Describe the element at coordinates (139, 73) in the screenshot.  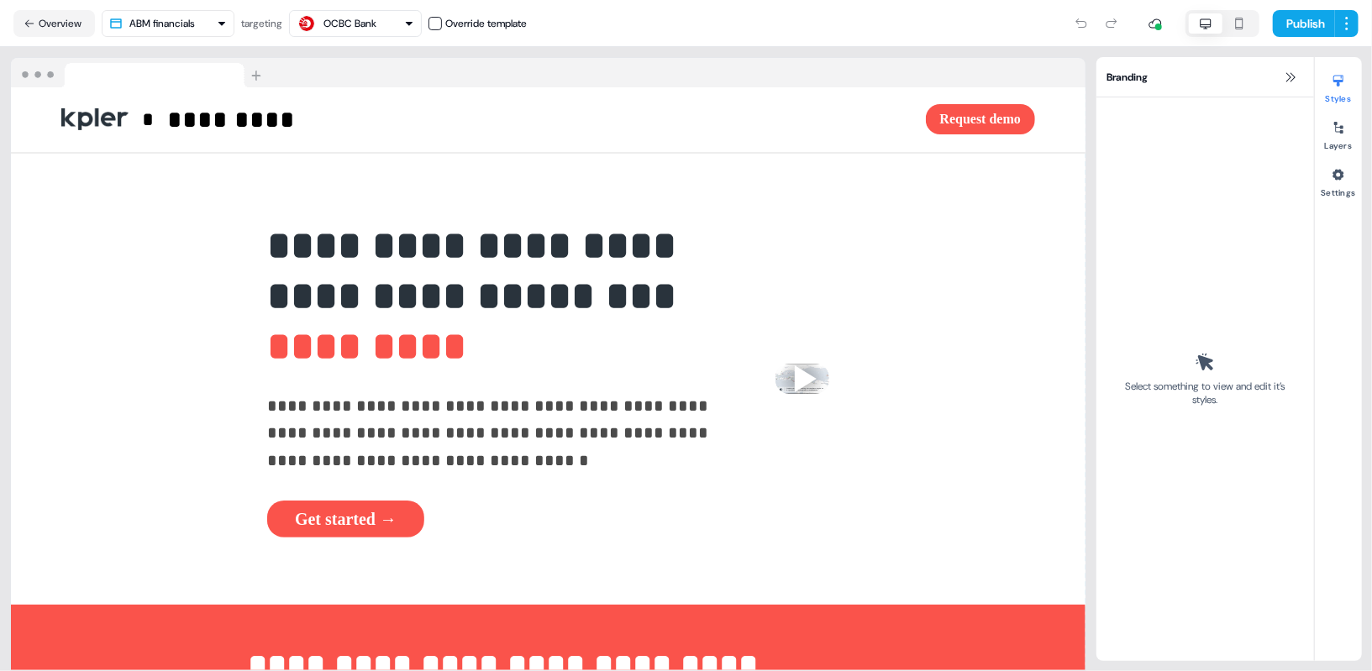
I see `img: Browser topbar` at that location.